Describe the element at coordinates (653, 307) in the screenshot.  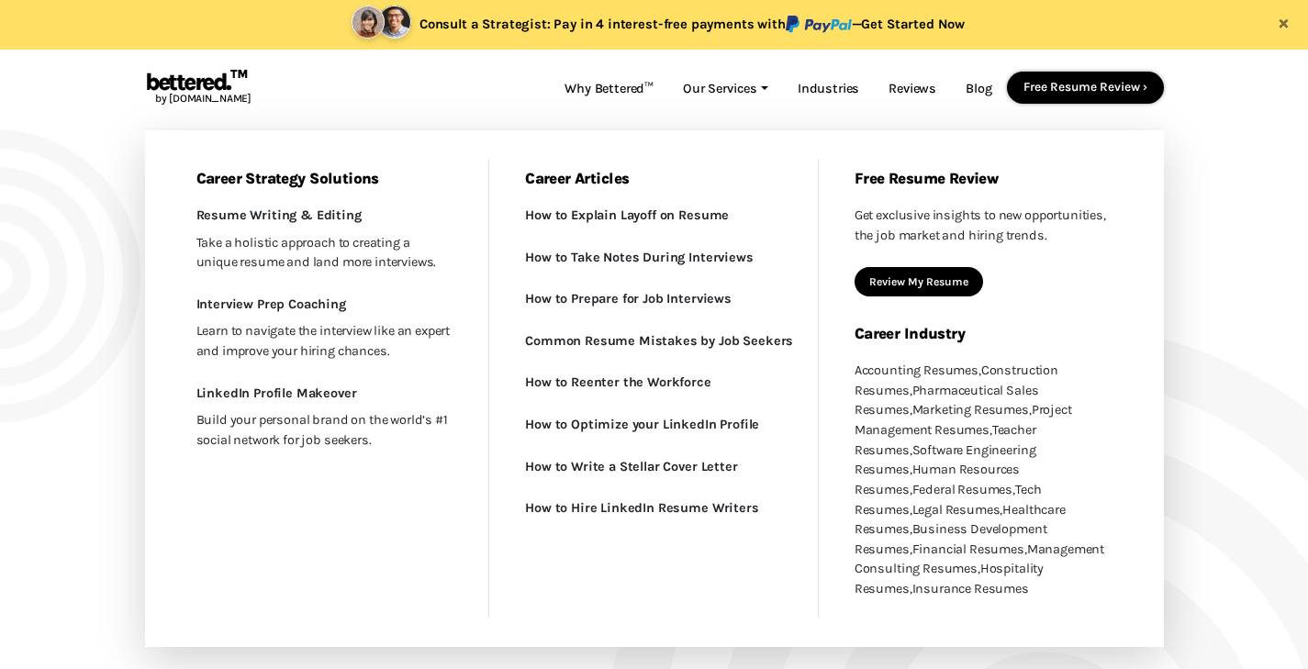
I see `a: How to Prepare for Job Interviews` at that location.